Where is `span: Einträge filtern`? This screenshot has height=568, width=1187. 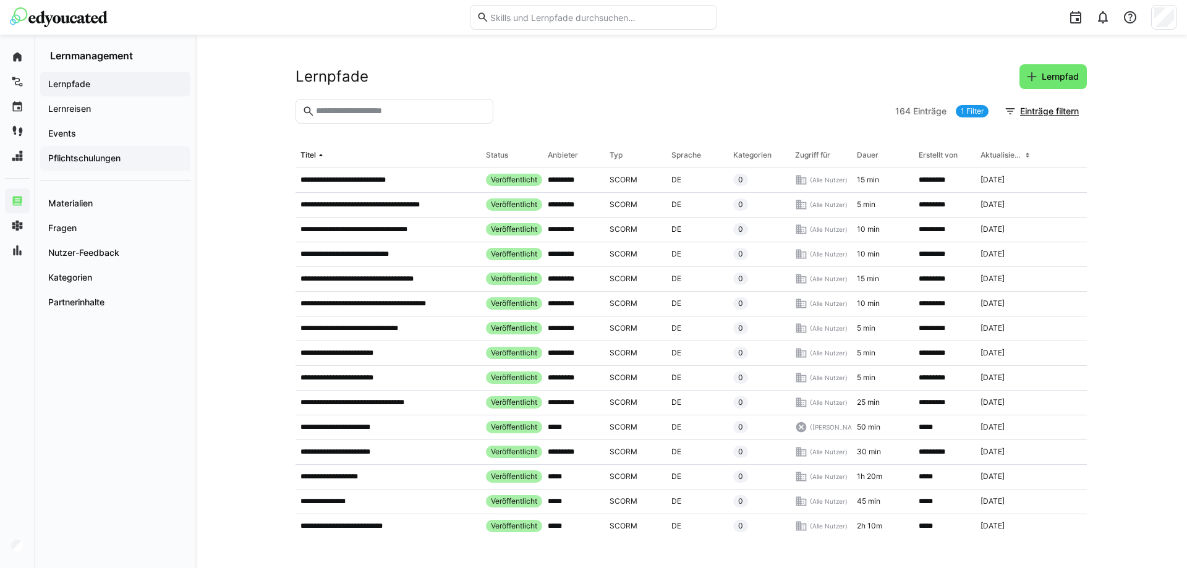
span: Einträge filtern is located at coordinates (1049, 111).